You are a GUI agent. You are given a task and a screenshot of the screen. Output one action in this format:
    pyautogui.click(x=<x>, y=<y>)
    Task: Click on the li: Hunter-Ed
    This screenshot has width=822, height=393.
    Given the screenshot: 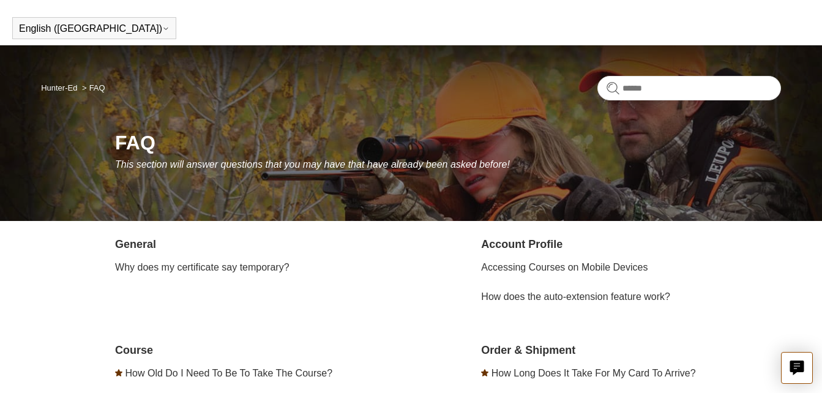 What is the action you would take?
    pyautogui.click(x=60, y=88)
    